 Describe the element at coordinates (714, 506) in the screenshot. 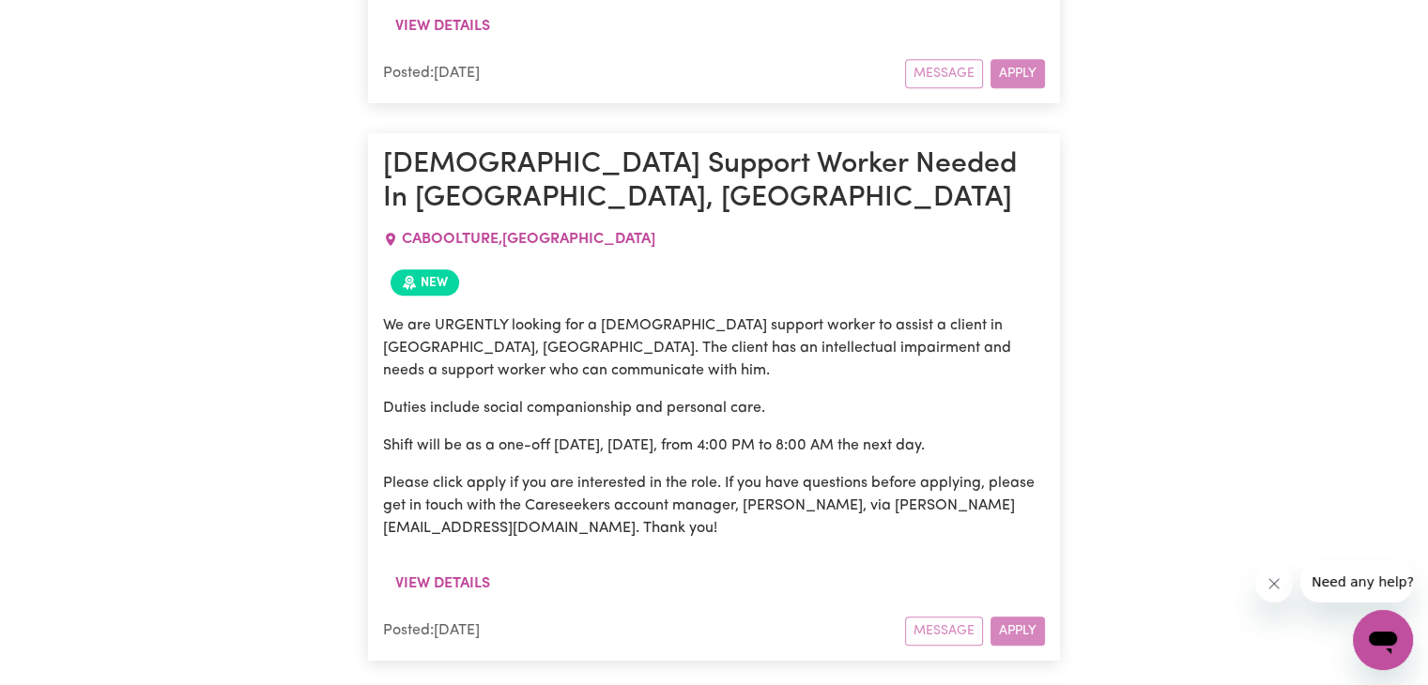

I see `p: Please click apply if you are interested in the role. If you have questions before applying, plea...` at that location.